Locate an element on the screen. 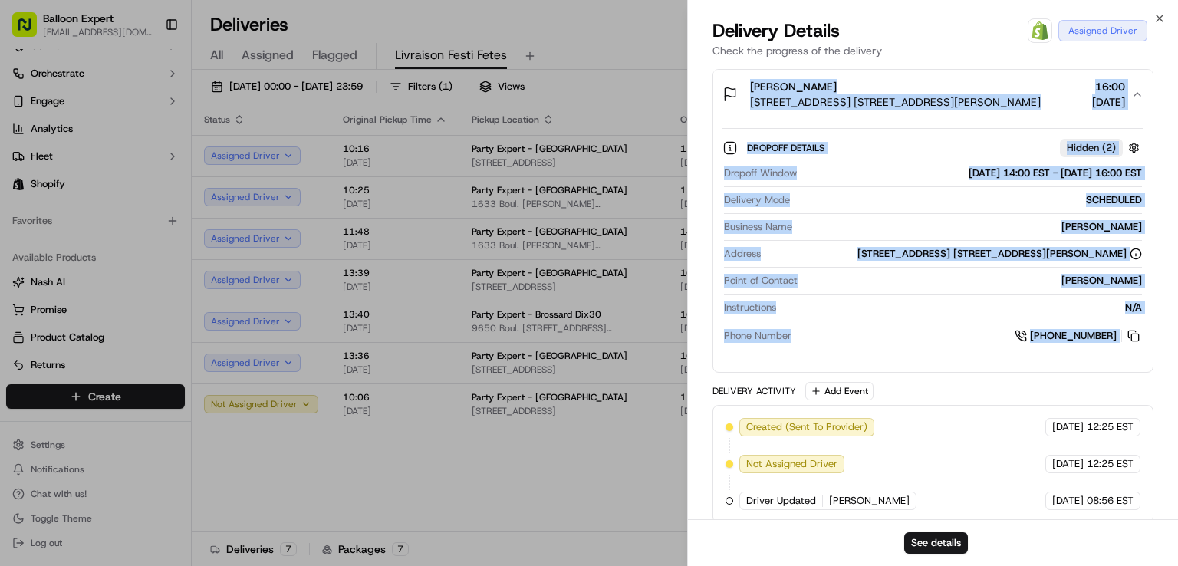 This screenshot has width=1178, height=566. img: 1736555255976-a54dd68f-1ca7-489b-9aae-adbdc363a1c4 is located at coordinates (29, 160).